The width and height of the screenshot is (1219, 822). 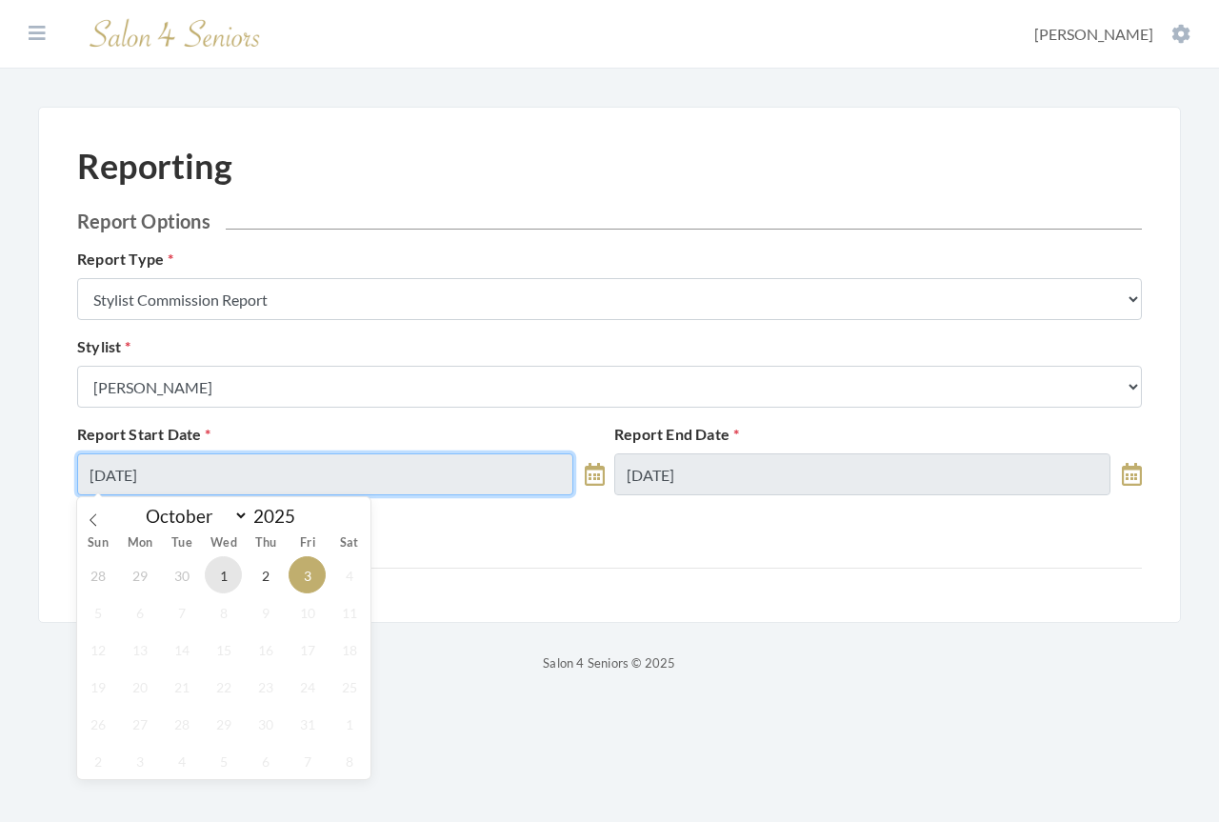 I want to click on label: Report Start Date, so click(x=144, y=434).